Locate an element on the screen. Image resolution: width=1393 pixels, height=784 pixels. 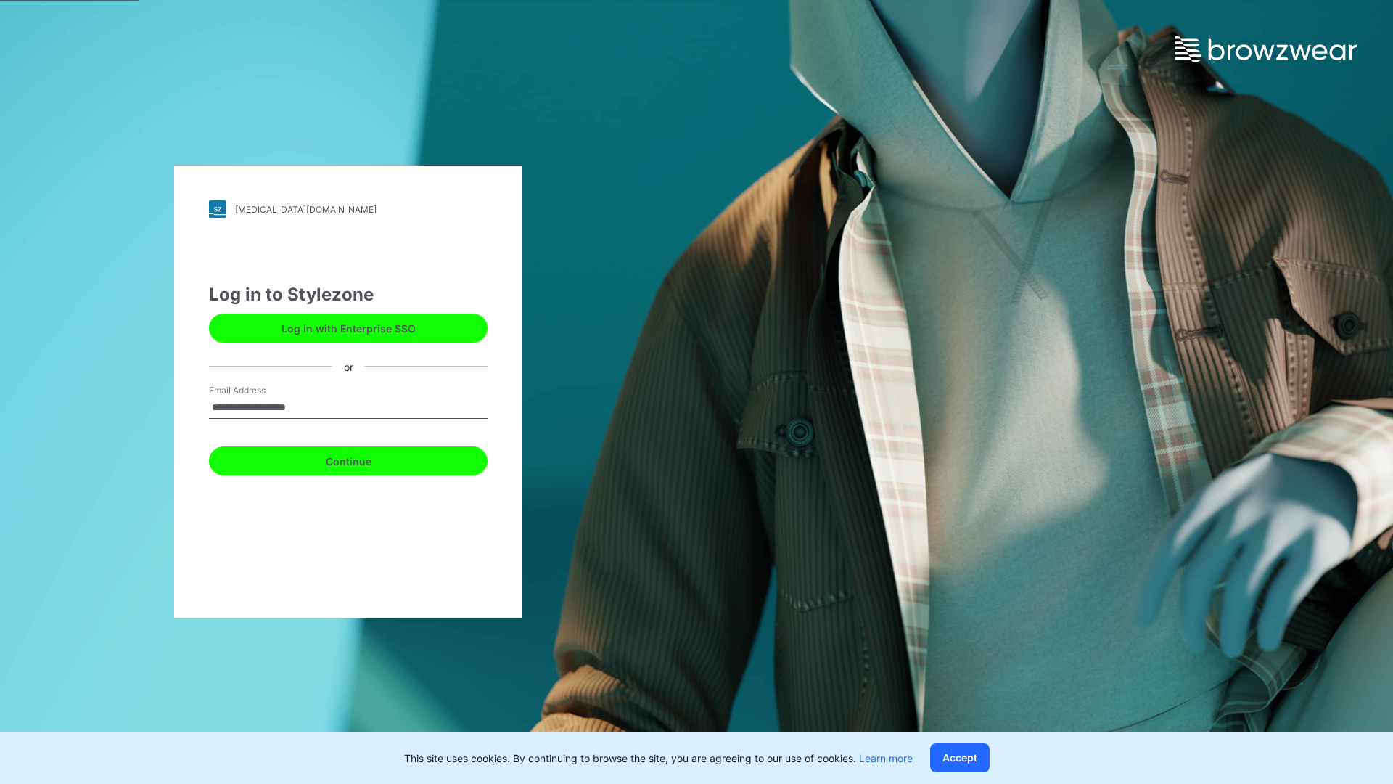
img: browzwear-logo.e42bd6dac1945053ebaf764b6aa21510.svg is located at coordinates (1266, 49).